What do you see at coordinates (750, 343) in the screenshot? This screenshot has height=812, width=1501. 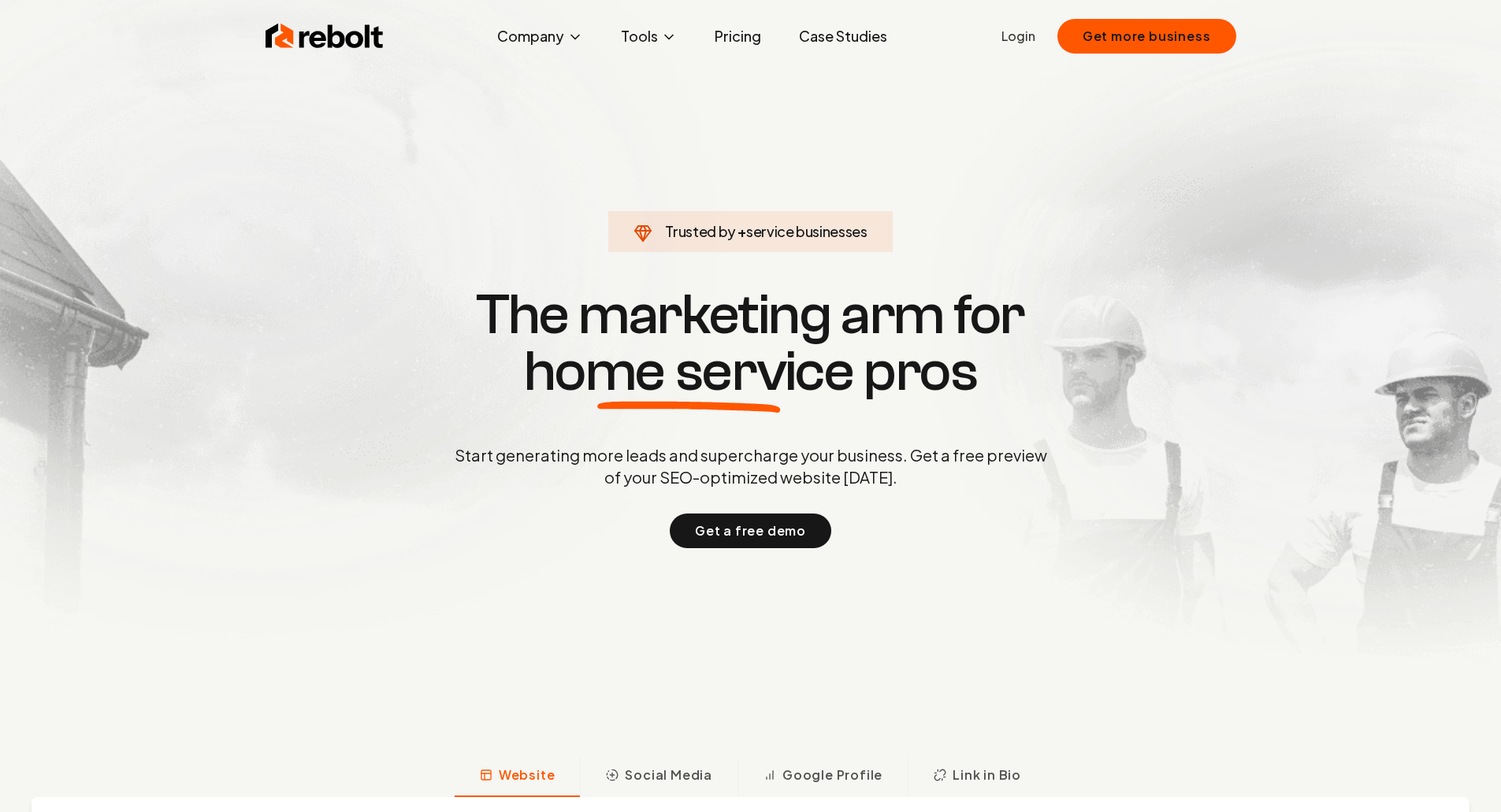 I see `h1: The marketing arm for pros` at bounding box center [750, 343].